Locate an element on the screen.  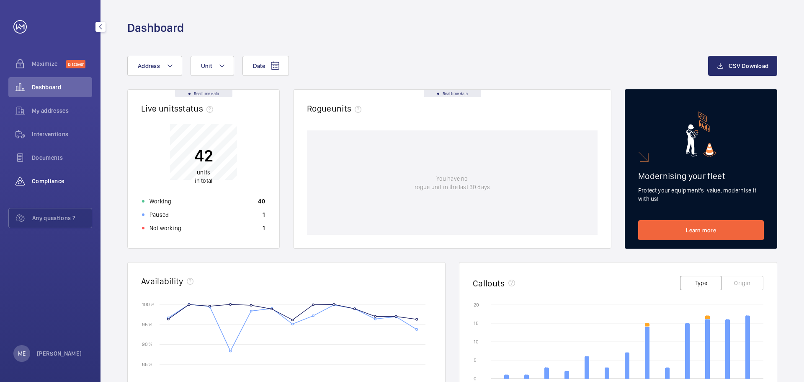
p: Paused is located at coordinates (159, 214).